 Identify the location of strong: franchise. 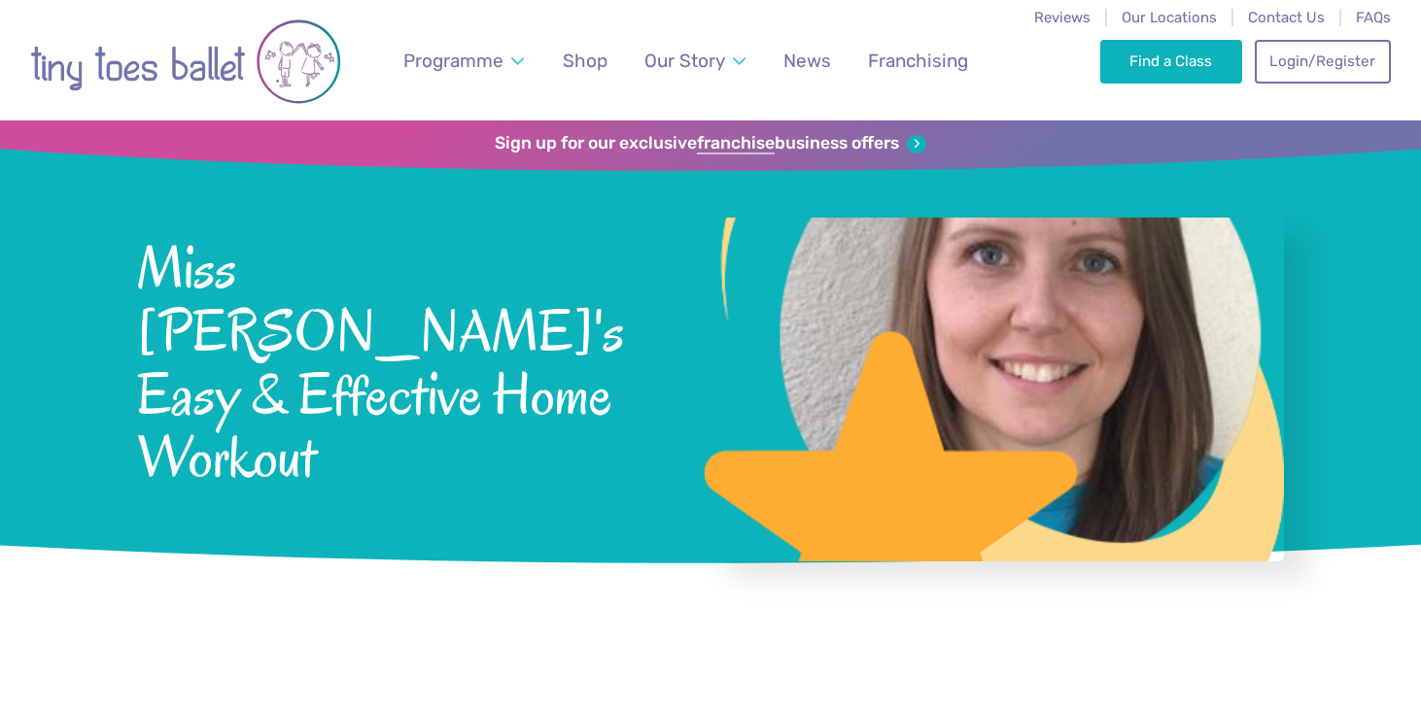
(736, 144).